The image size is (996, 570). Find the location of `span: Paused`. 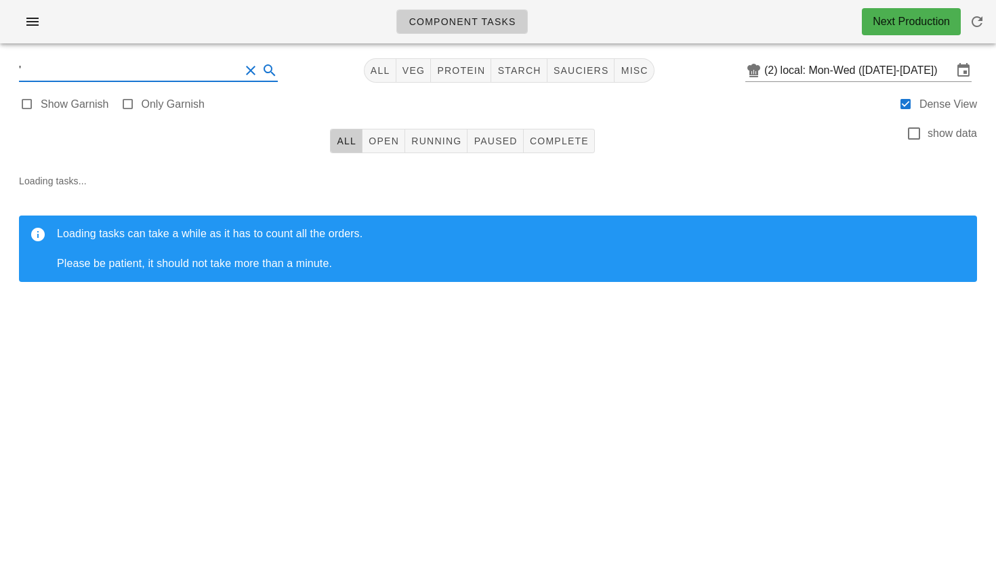

span: Paused is located at coordinates (495, 141).